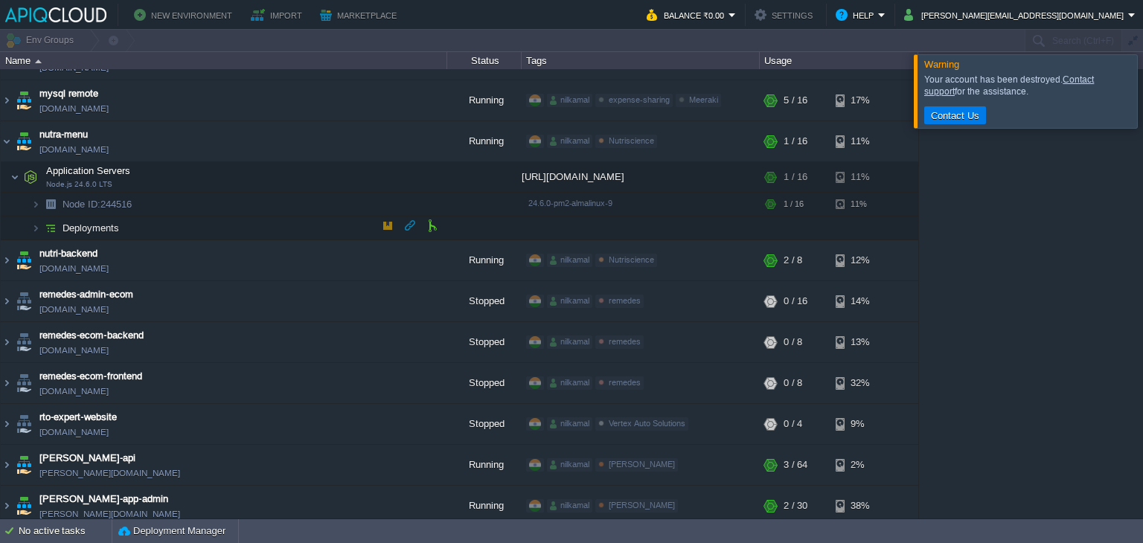  Describe the element at coordinates (859, 100) in the screenshot. I see `div: 17%` at that location.